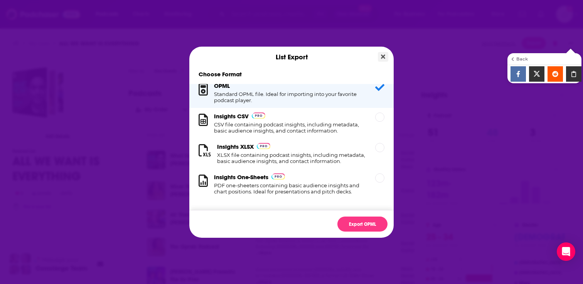  I want to click on button: Close, so click(383, 57).